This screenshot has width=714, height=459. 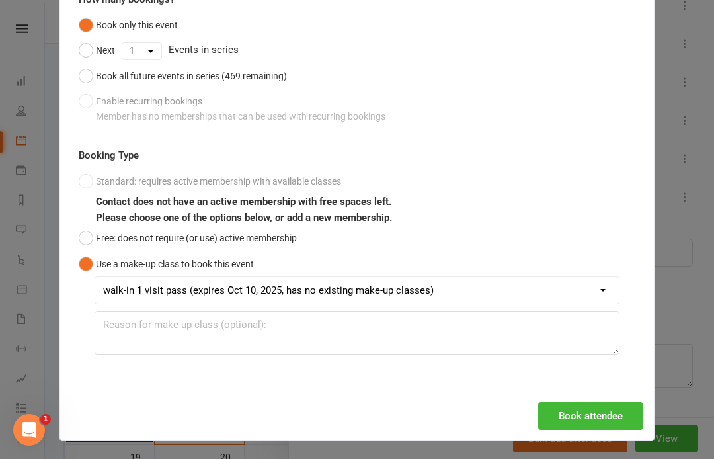 I want to click on button: Next, so click(x=97, y=50).